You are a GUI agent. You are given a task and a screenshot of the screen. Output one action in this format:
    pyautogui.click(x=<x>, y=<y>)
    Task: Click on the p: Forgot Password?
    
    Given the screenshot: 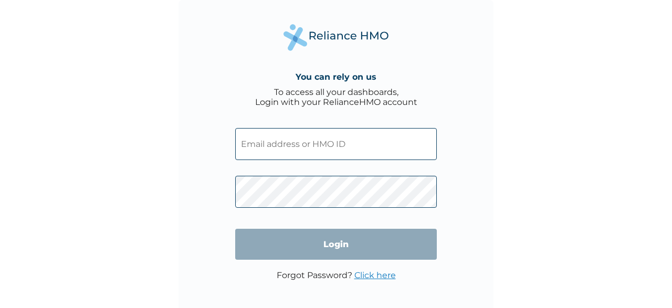 What is the action you would take?
    pyautogui.click(x=336, y=275)
    